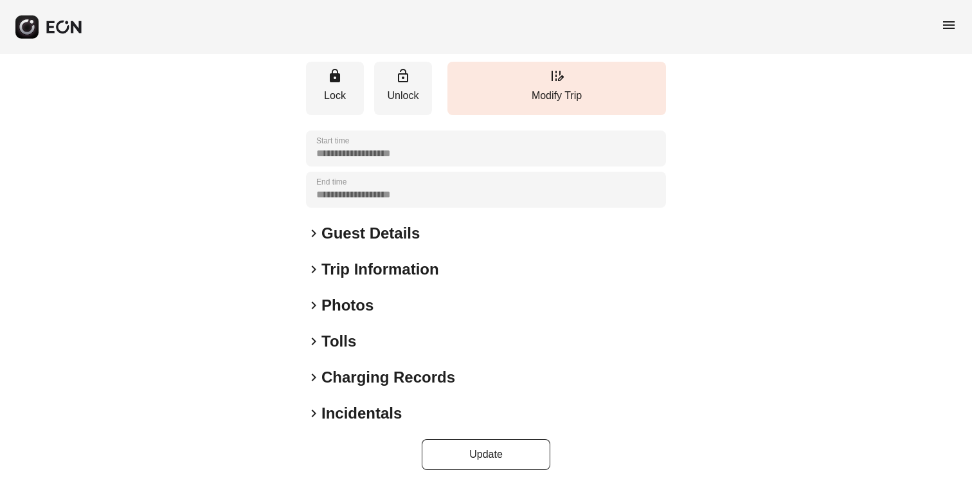  Describe the element at coordinates (380, 269) in the screenshot. I see `h2: Trip Information` at that location.